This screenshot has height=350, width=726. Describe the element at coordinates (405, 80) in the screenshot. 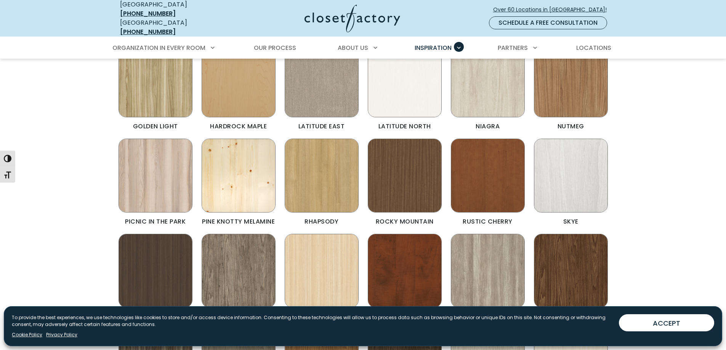

I see `img: Latitude North` at that location.